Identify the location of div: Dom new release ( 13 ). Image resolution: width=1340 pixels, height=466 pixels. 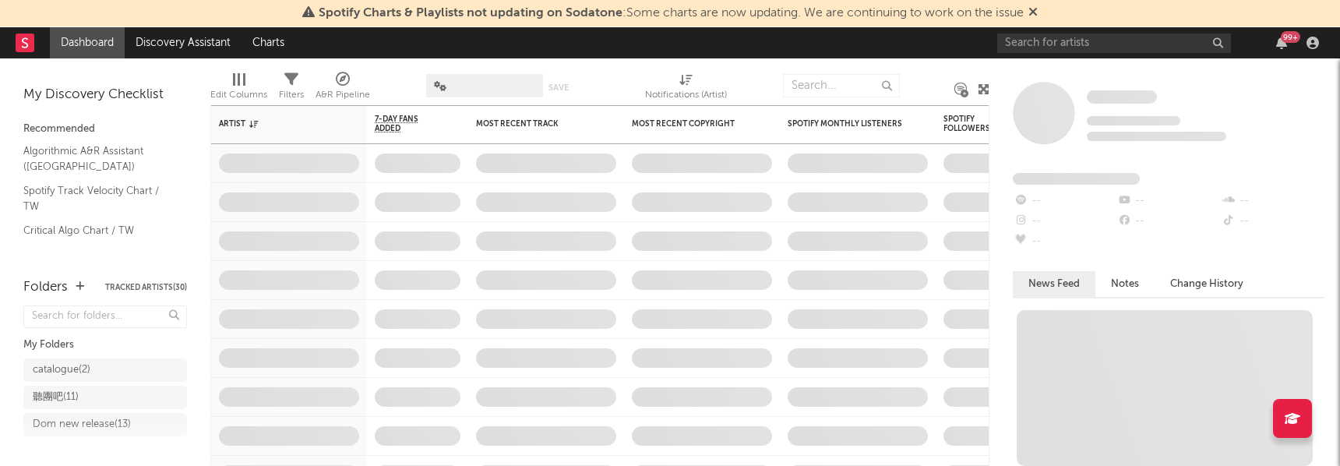
(82, 425).